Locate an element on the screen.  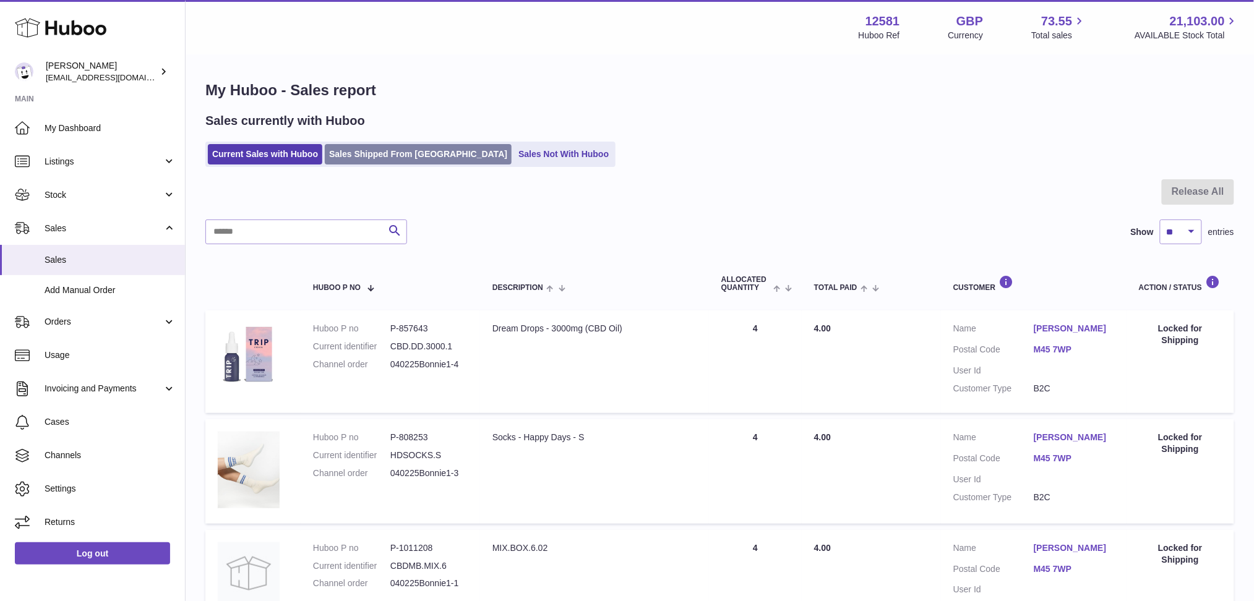
img: 1694773909.png is located at coordinates (249, 354).